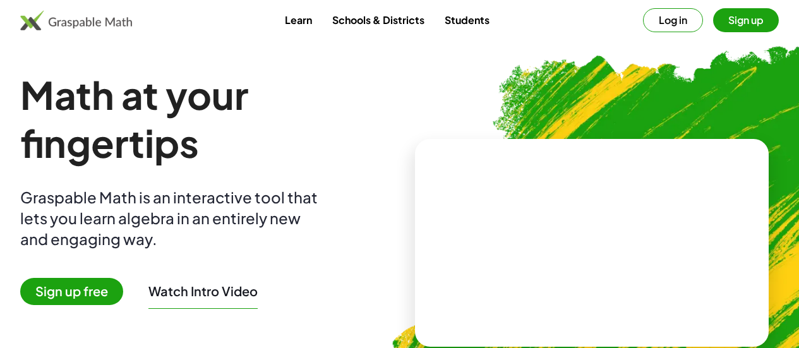  Describe the element at coordinates (298, 20) in the screenshot. I see `a: Learn` at that location.